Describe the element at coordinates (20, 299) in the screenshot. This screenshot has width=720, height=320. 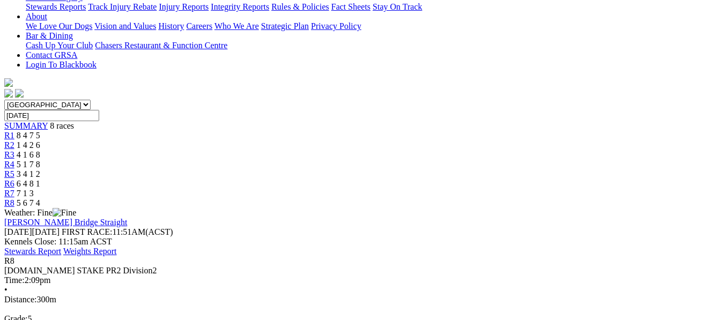
I see `span: Distance:` at that location.